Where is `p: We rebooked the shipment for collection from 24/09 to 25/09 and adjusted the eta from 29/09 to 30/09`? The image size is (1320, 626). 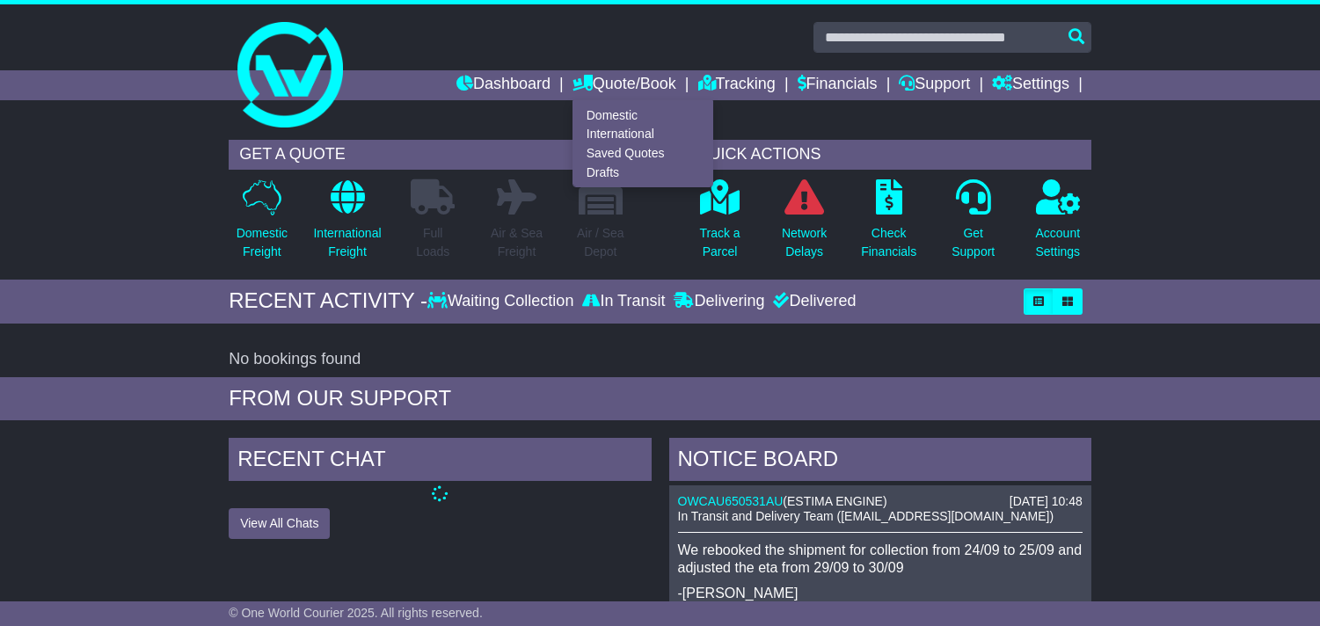
p: We rebooked the shipment for collection from 24/09 to 25/09 and adjusted the eta from 29/09 to 30/09 is located at coordinates (880, 558).